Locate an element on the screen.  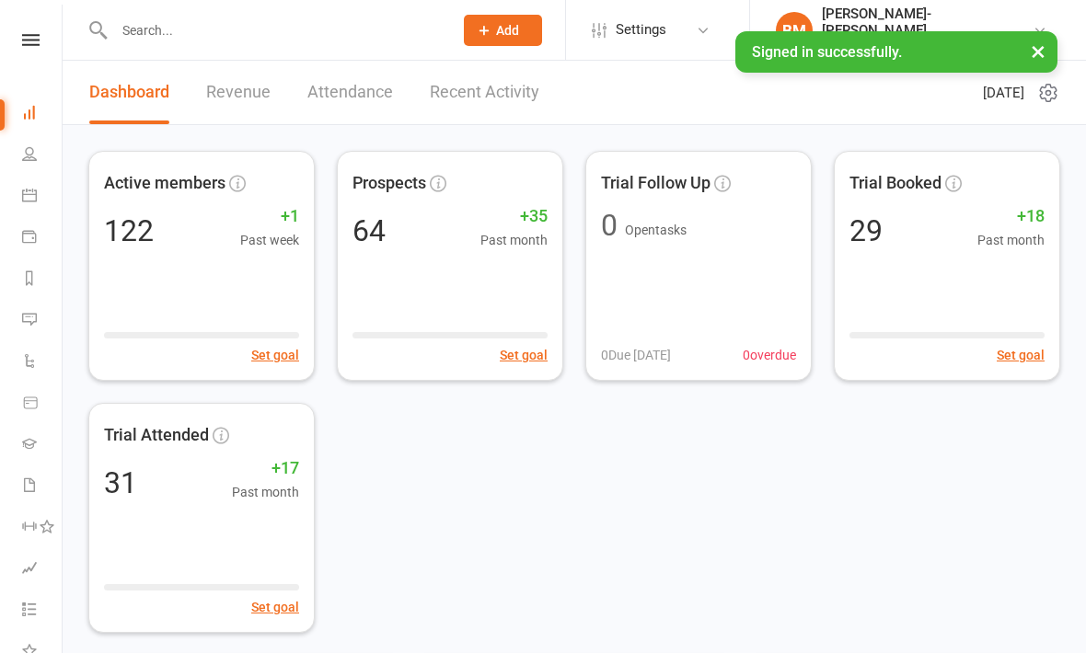
a: Revenue is located at coordinates (238, 92).